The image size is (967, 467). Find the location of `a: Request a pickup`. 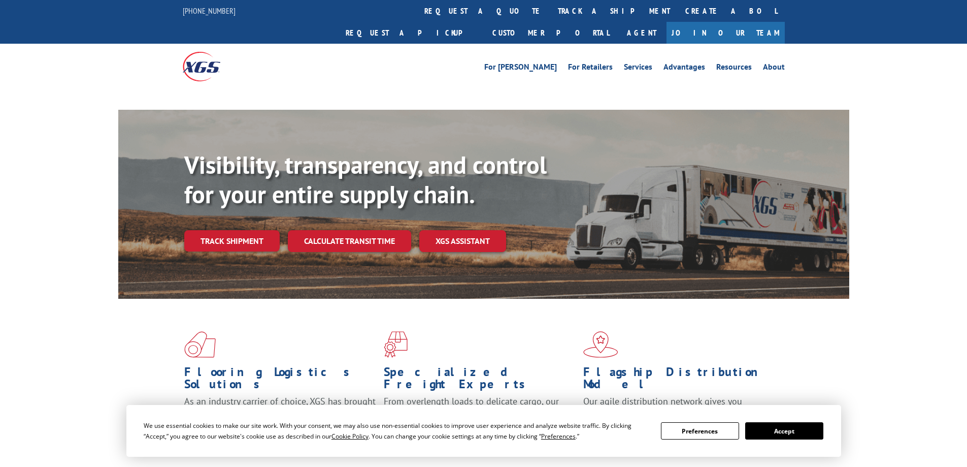

a: Request a pickup is located at coordinates (411, 32).